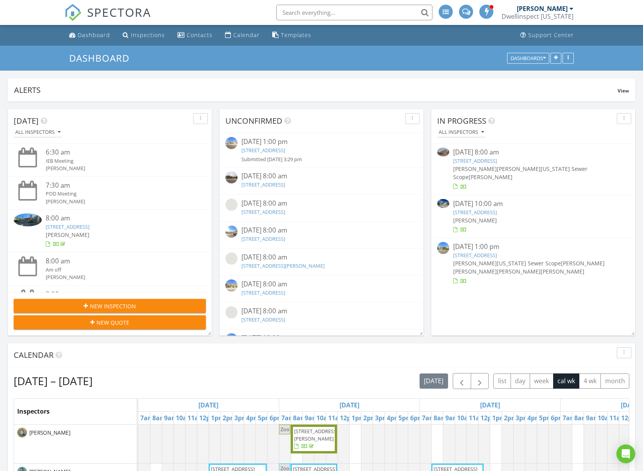 The width and height of the screenshot is (643, 471). Describe the element at coordinates (113, 323) in the screenshot. I see `span: New Quote` at that location.